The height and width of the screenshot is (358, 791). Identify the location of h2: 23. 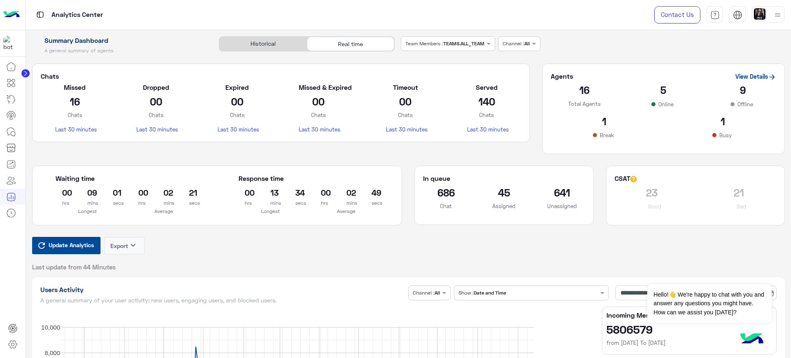
(651, 192).